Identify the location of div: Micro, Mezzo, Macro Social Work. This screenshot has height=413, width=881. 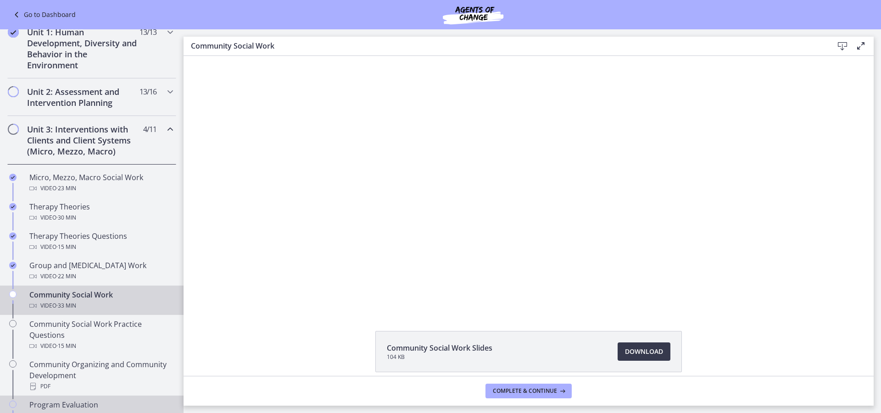
(101, 183).